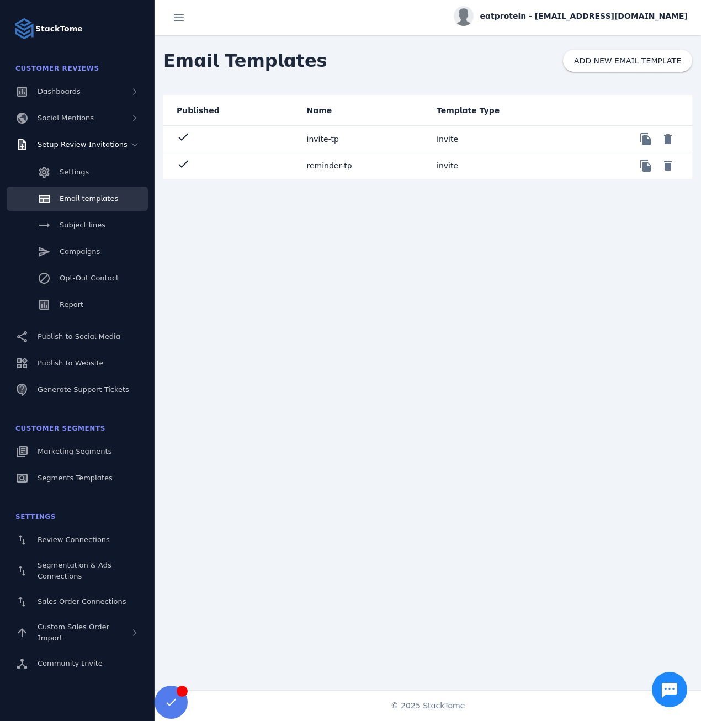 This screenshot has height=721, width=701. I want to click on a: Generate Support Tickets, so click(77, 390).